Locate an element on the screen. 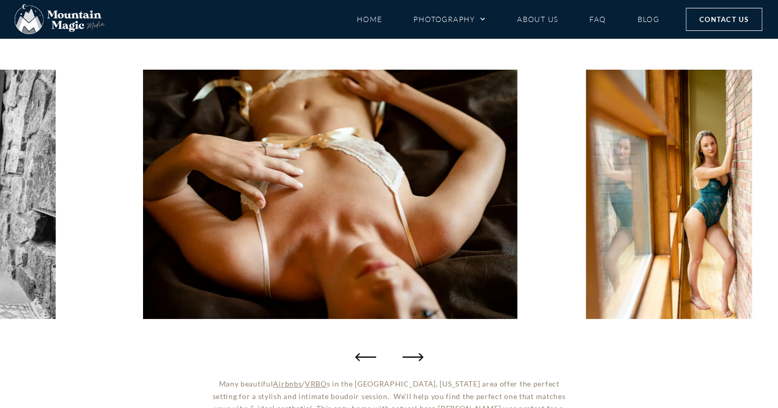 The height and width of the screenshot is (408, 778). div: Next slide is located at coordinates (413, 357).